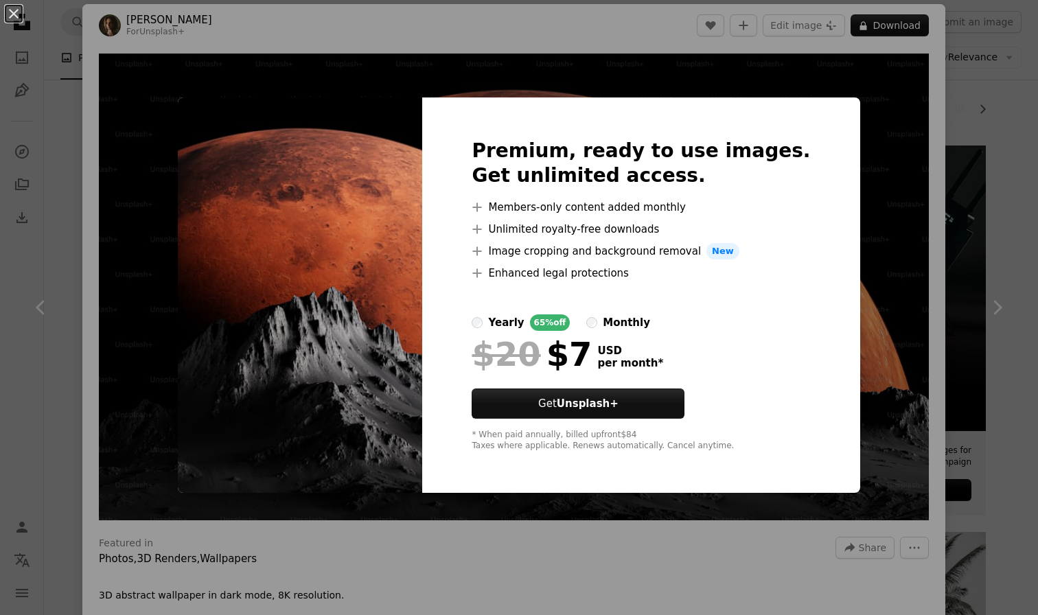 The image size is (1038, 615). I want to click on div: $7, so click(531, 354).